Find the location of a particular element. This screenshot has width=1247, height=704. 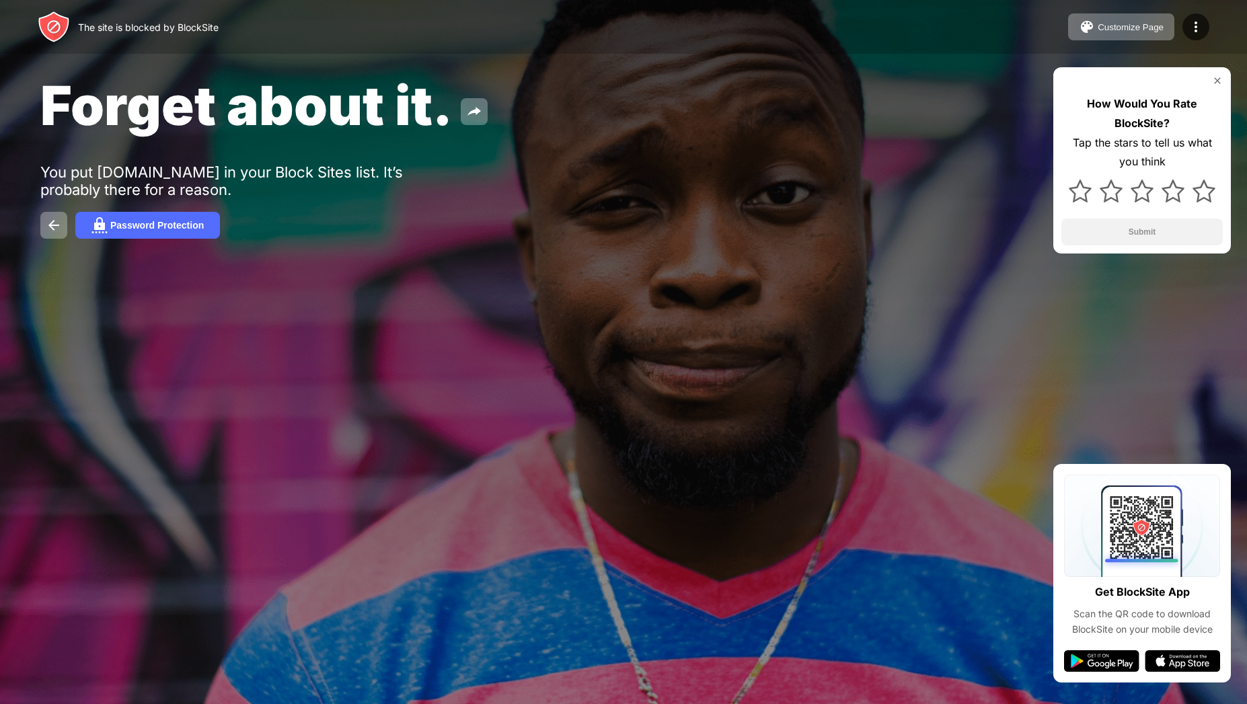

div: Scan the QR code to download BlockSite on your mobile device is located at coordinates (1142, 622).